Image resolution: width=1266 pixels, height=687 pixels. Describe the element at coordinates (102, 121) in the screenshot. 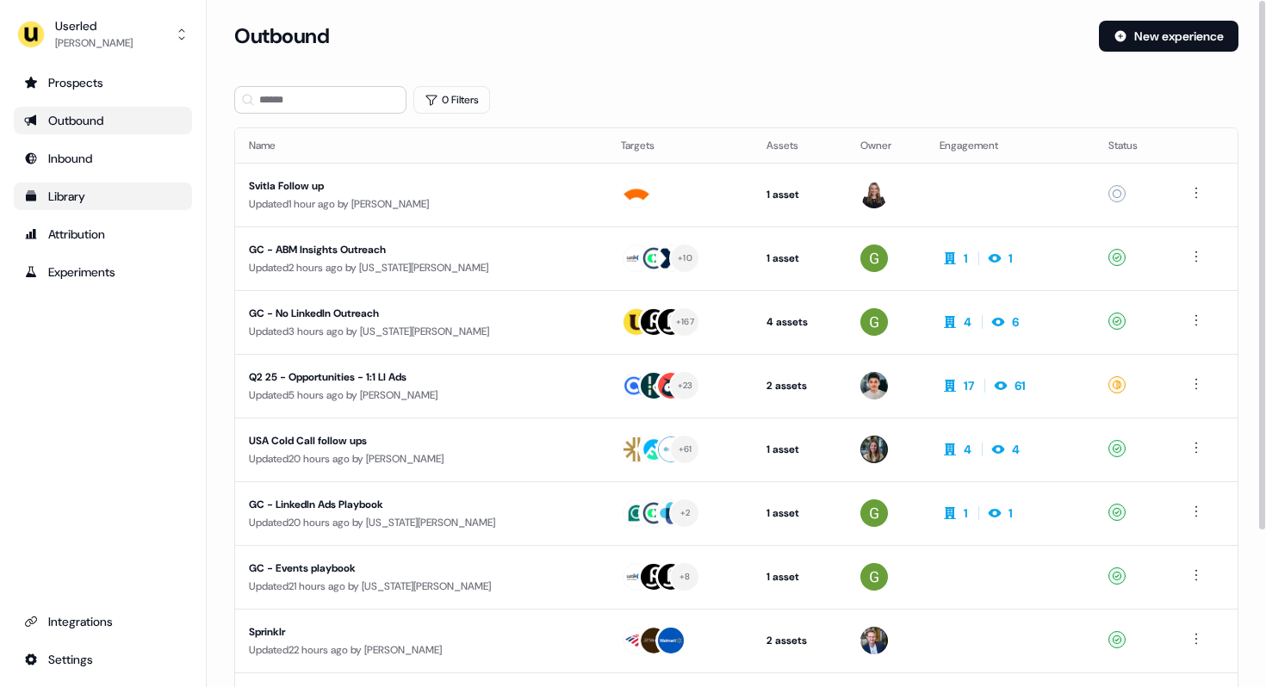

I see `div: Outbound` at that location.